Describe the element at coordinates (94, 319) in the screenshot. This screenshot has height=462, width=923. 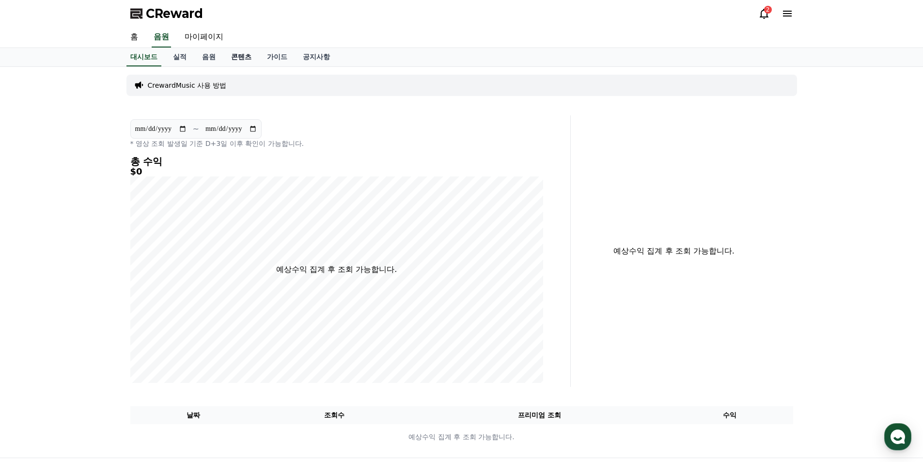
I see `a: 대화` at that location.